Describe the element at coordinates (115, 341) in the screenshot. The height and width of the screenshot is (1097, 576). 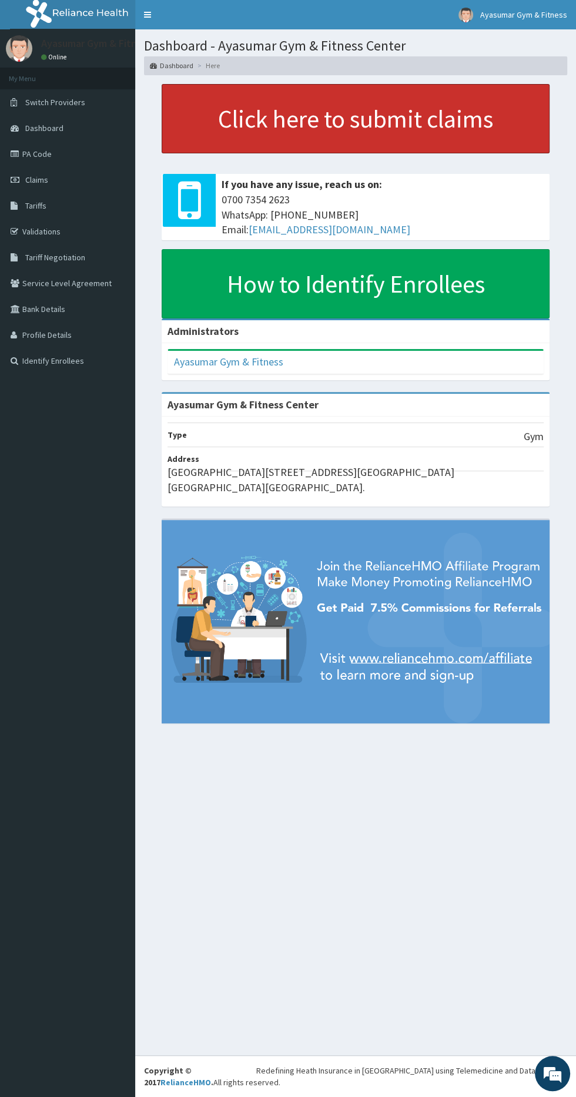
I see `textarea: Type your message and hit 'Enter'` at that location.